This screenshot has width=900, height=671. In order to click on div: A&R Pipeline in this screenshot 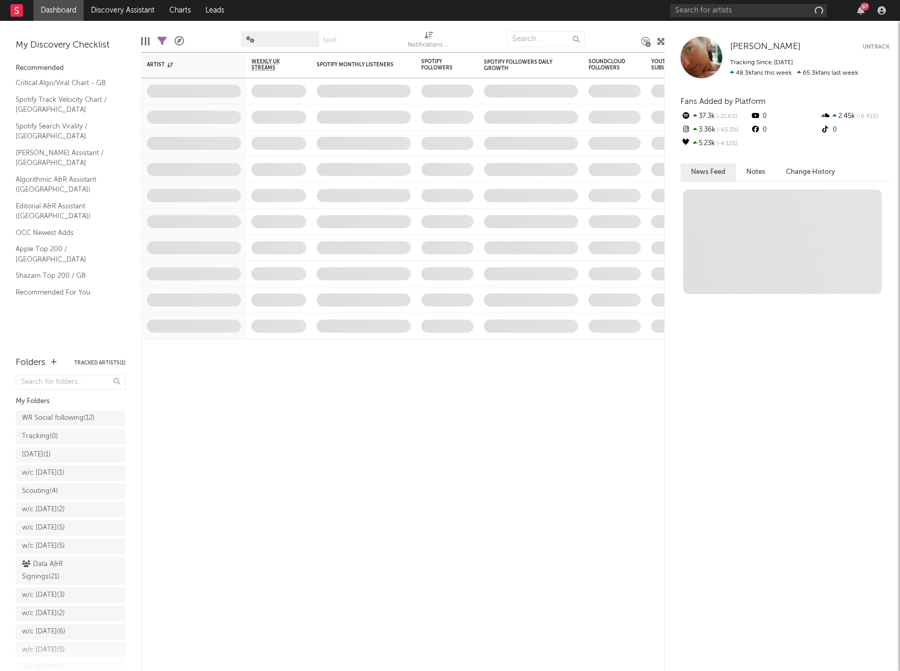, I will do `click(179, 41)`.